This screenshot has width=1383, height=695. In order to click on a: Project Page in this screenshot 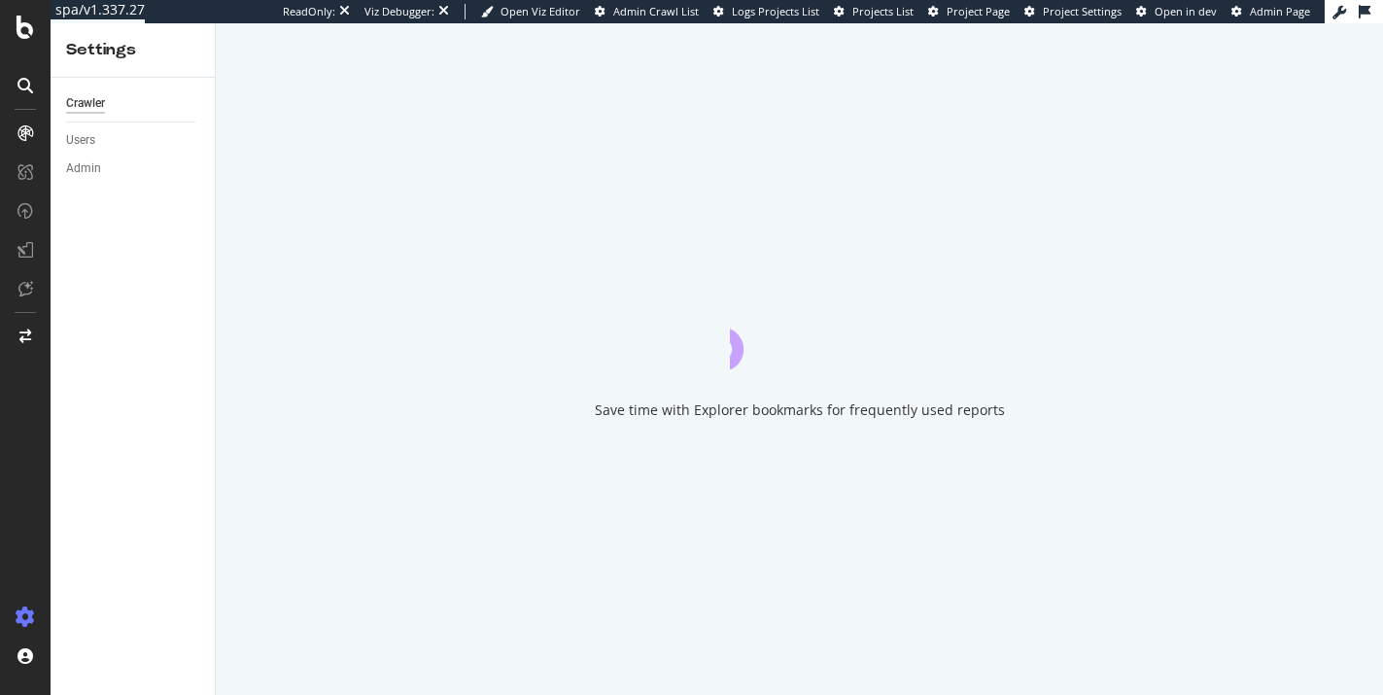, I will do `click(969, 12)`.